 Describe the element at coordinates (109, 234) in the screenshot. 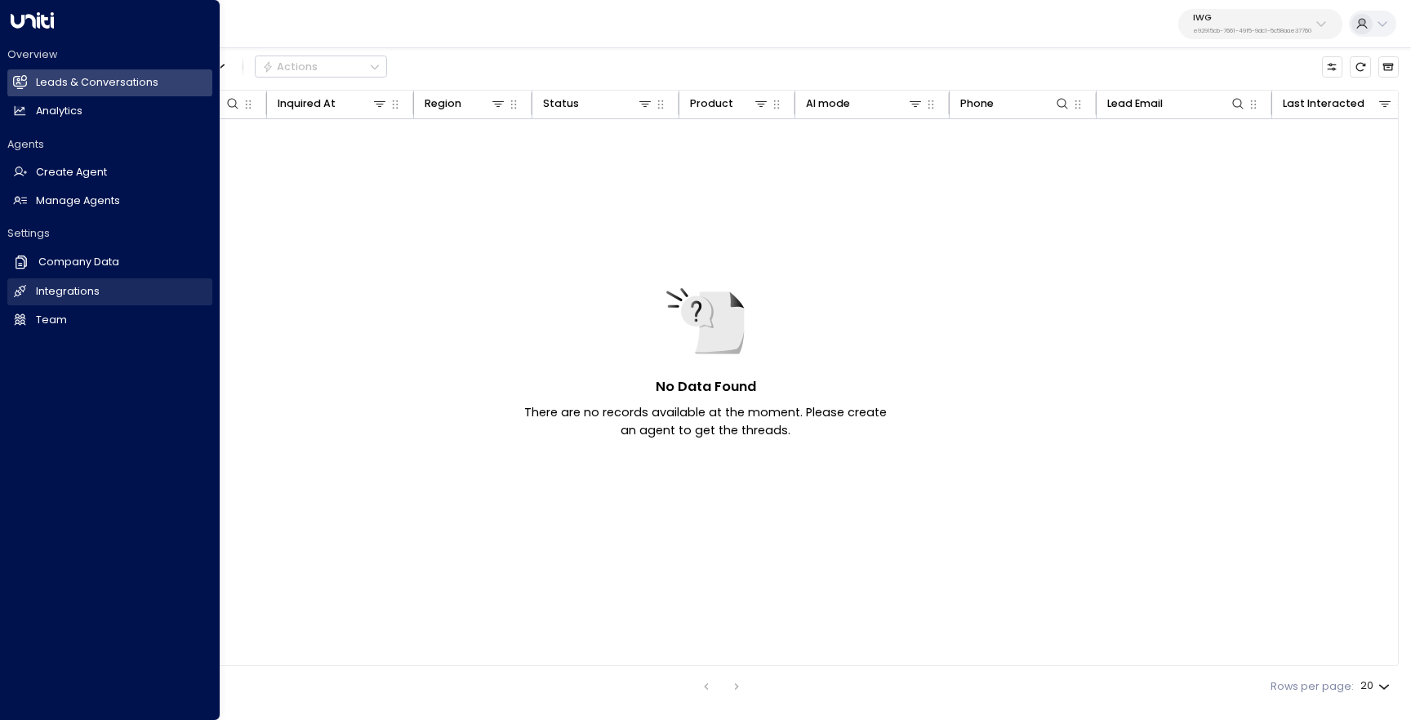

I see `h2: Settings` at that location.